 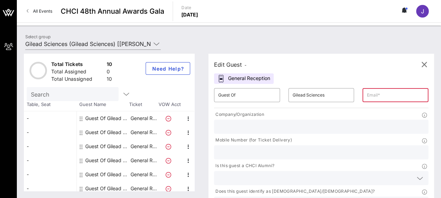 I want to click on span: CHCI 48th Annual Awards Gala, so click(x=112, y=11).